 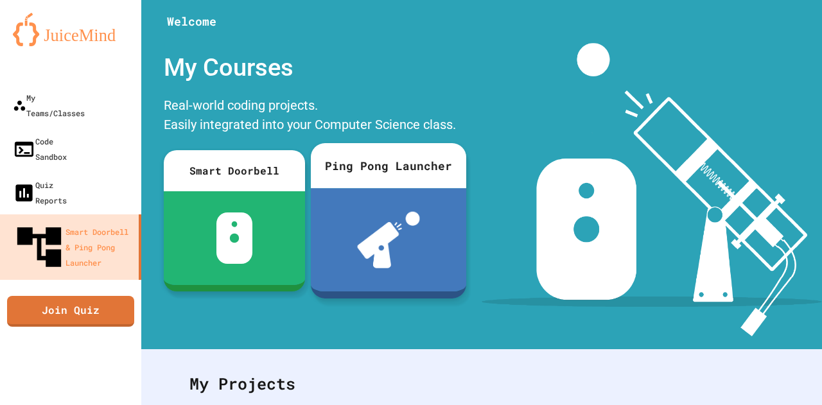 I want to click on div: Smart Doorbell, so click(x=234, y=171).